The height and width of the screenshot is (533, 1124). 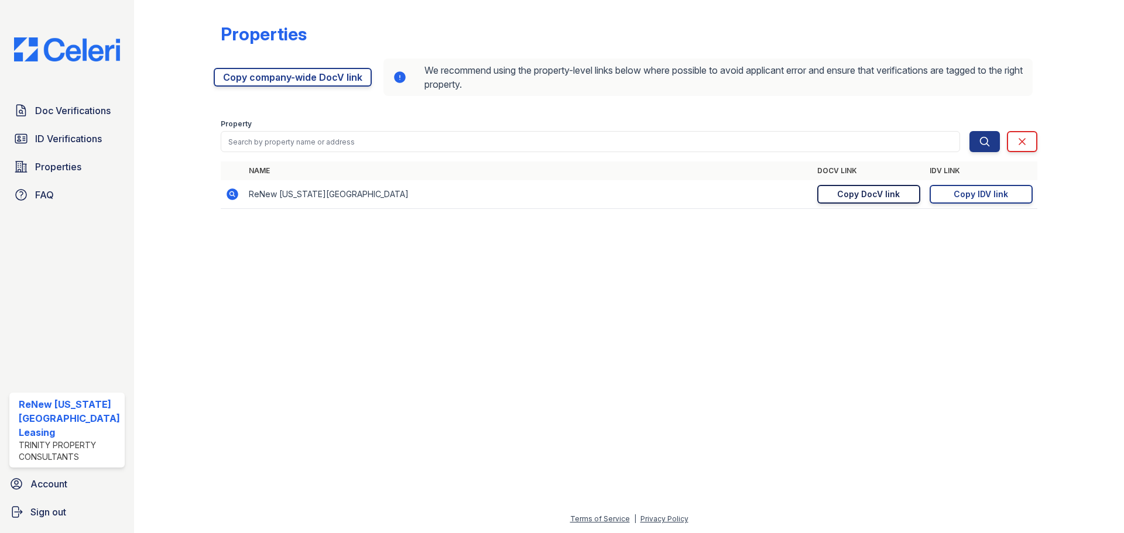 What do you see at coordinates (49, 484) in the screenshot?
I see `span: Account` at bounding box center [49, 484].